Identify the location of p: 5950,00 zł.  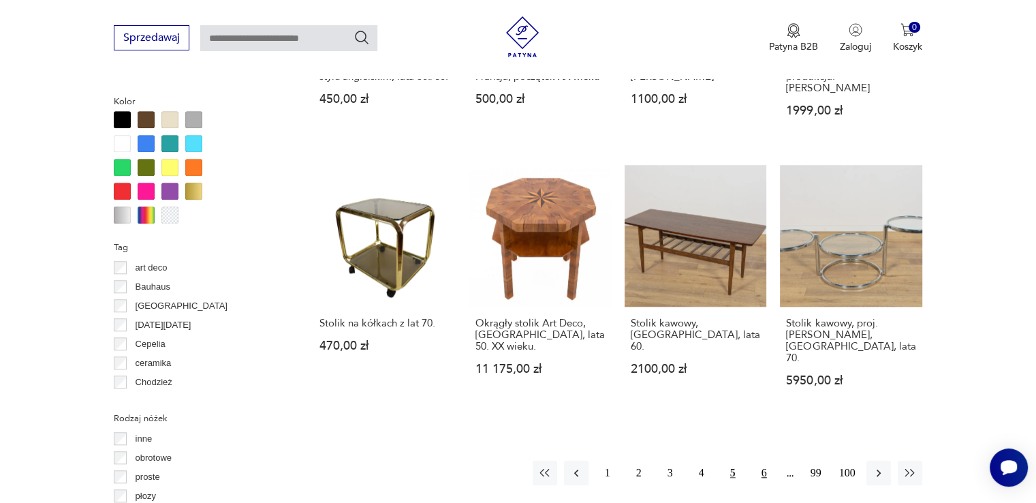
(851, 380).